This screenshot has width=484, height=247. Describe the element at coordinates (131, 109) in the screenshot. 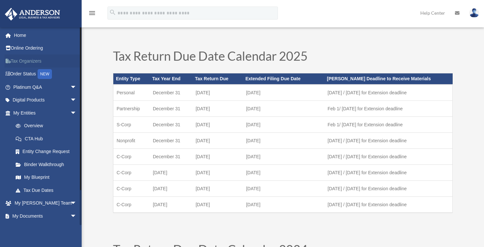

I see `td: Partnership` at that location.